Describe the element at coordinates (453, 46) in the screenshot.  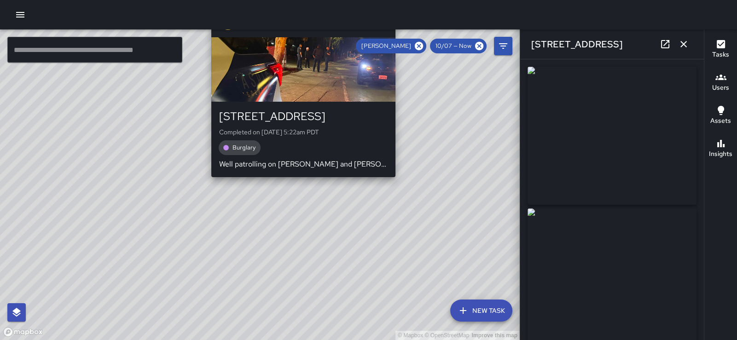
I see `span: 10/07 — Now` at that location.